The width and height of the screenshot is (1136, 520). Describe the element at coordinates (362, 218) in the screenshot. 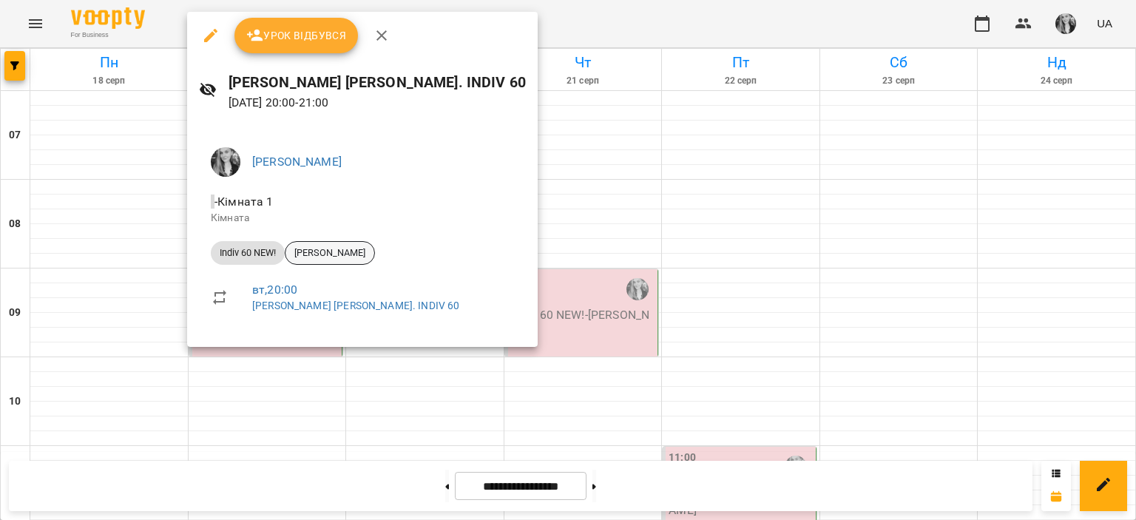

I see `p: Кімната` at that location.